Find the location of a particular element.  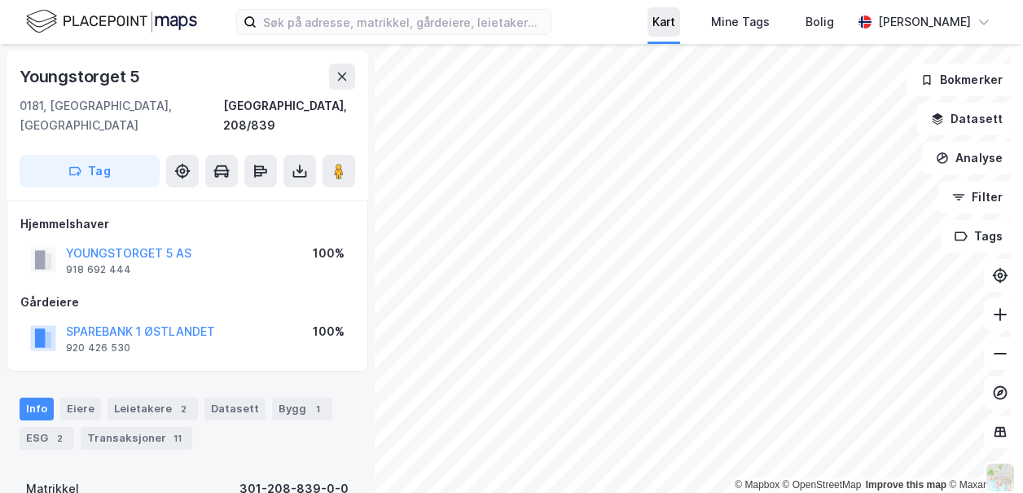

div: Transaksjoner is located at coordinates (136, 438).